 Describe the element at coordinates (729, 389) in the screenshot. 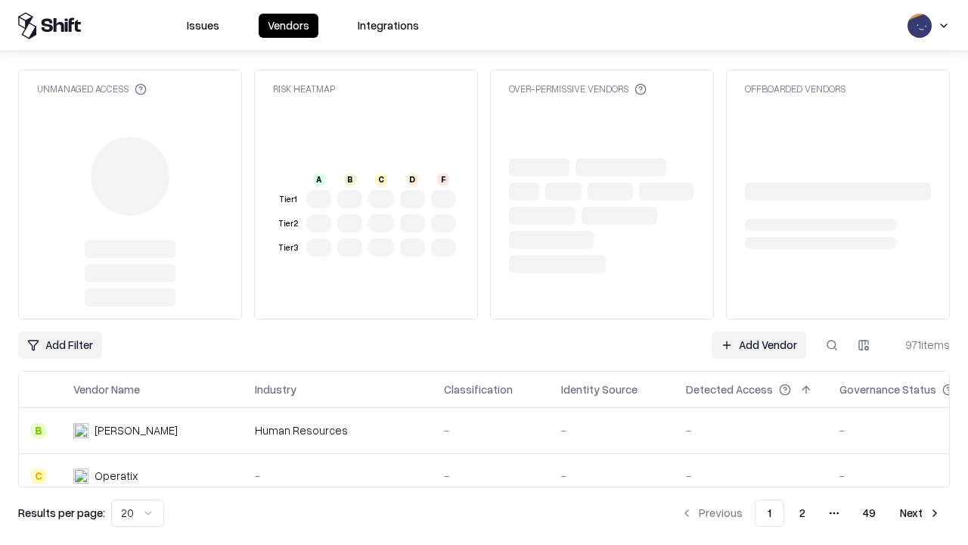

I see `div: Detected Access` at that location.